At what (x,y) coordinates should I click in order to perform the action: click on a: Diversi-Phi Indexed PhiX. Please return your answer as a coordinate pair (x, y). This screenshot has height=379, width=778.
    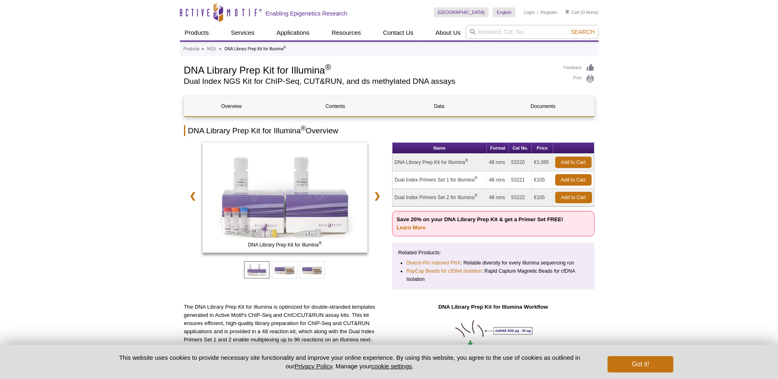
    Looking at the image, I should click on (433, 263).